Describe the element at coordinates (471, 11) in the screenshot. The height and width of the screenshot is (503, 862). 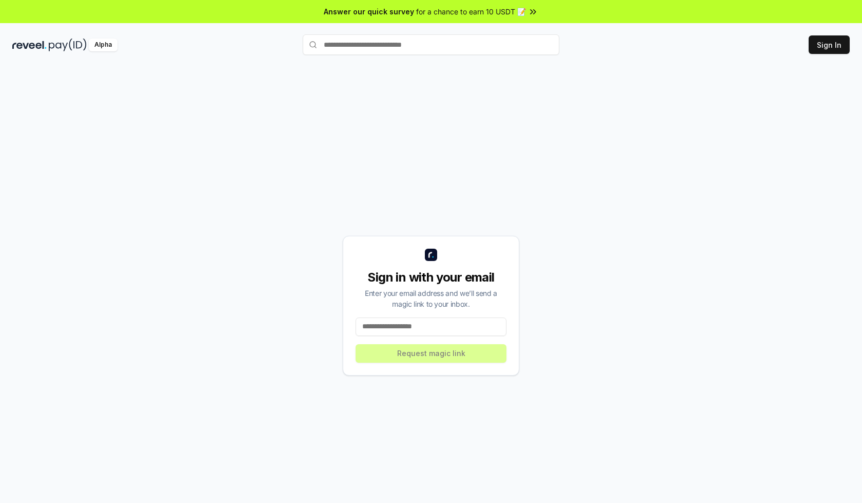
I see `span: for a chance to earn 10 USDT 📝` at that location.